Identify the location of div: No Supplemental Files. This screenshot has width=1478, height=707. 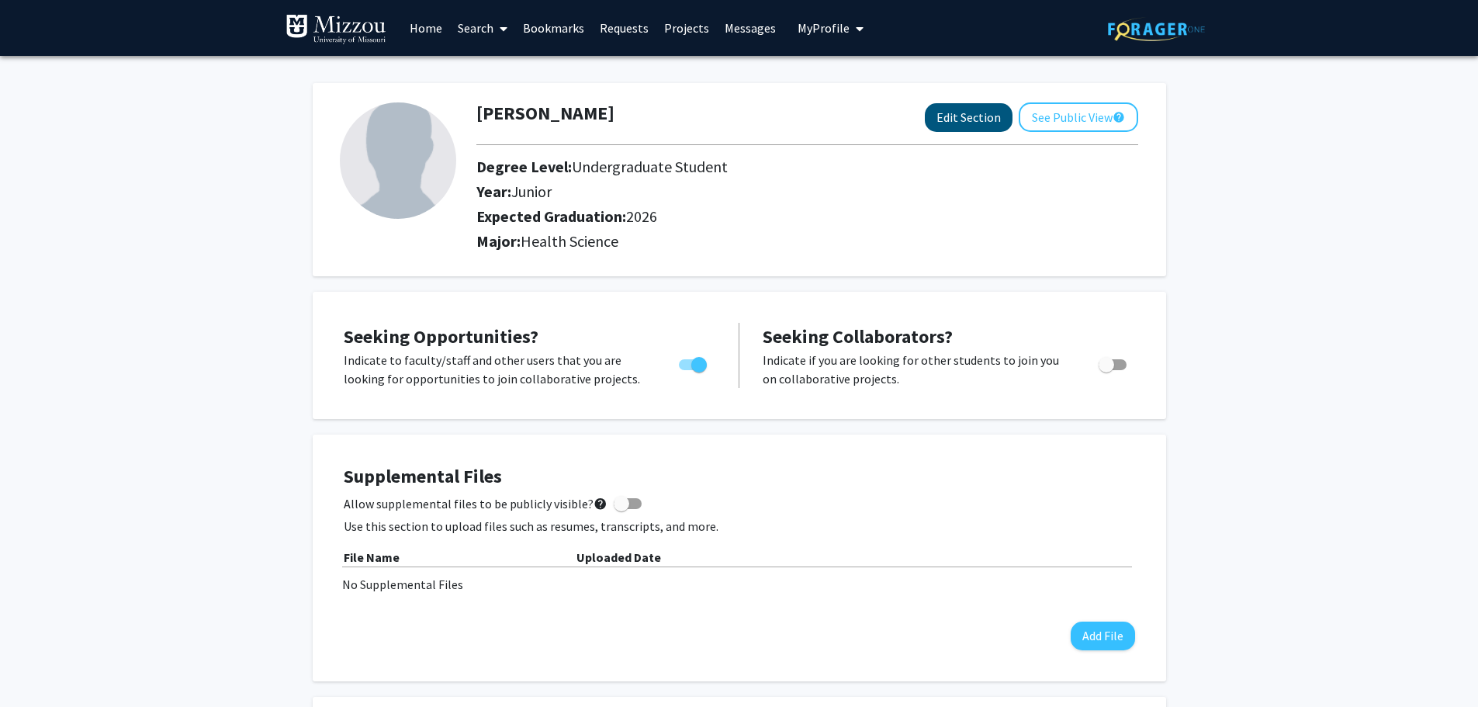
(739, 584).